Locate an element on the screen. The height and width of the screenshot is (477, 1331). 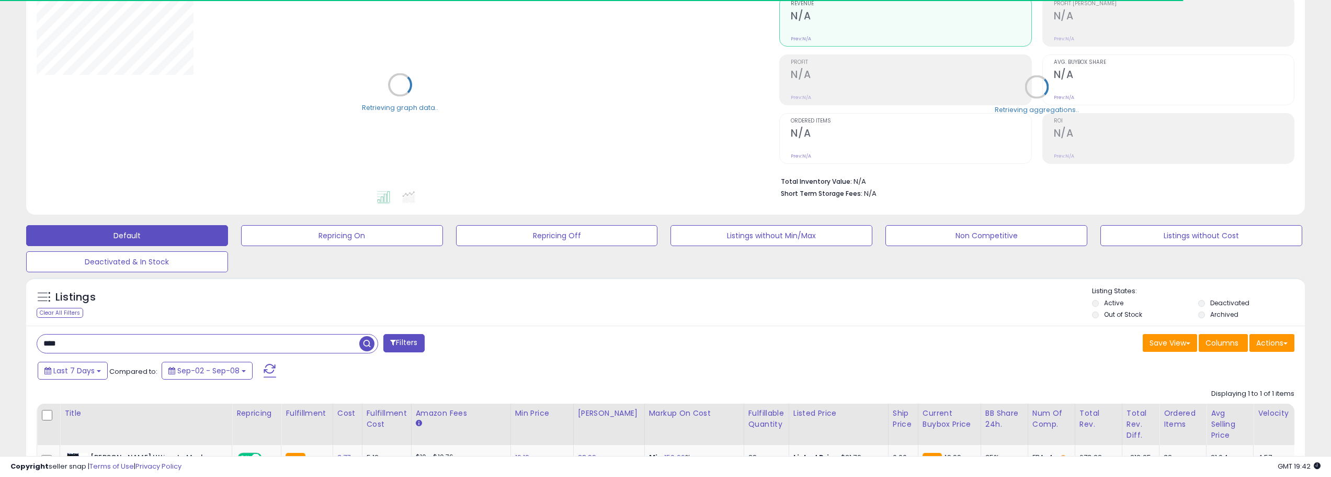
button: Non Competitive is located at coordinates (987, 235).